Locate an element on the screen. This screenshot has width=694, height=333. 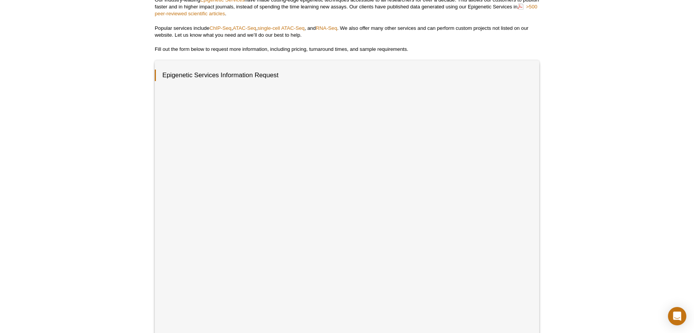
a: single-cell ATAC-Seq is located at coordinates (281, 28).